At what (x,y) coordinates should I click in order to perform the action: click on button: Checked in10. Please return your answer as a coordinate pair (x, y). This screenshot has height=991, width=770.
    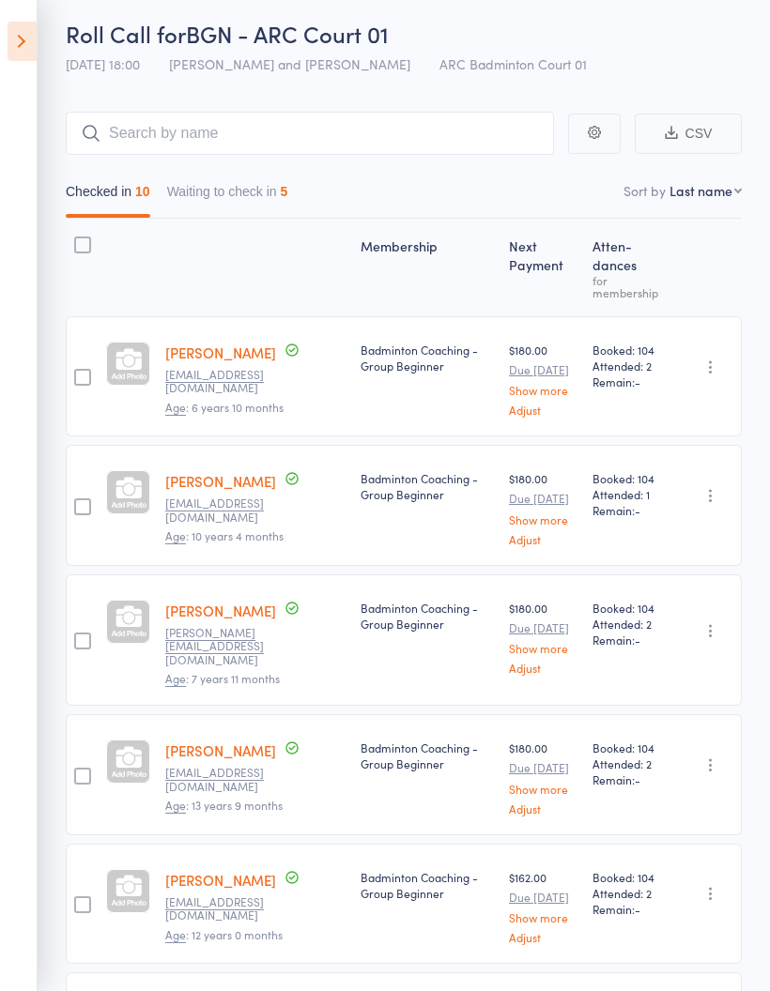
    Looking at the image, I should click on (108, 196).